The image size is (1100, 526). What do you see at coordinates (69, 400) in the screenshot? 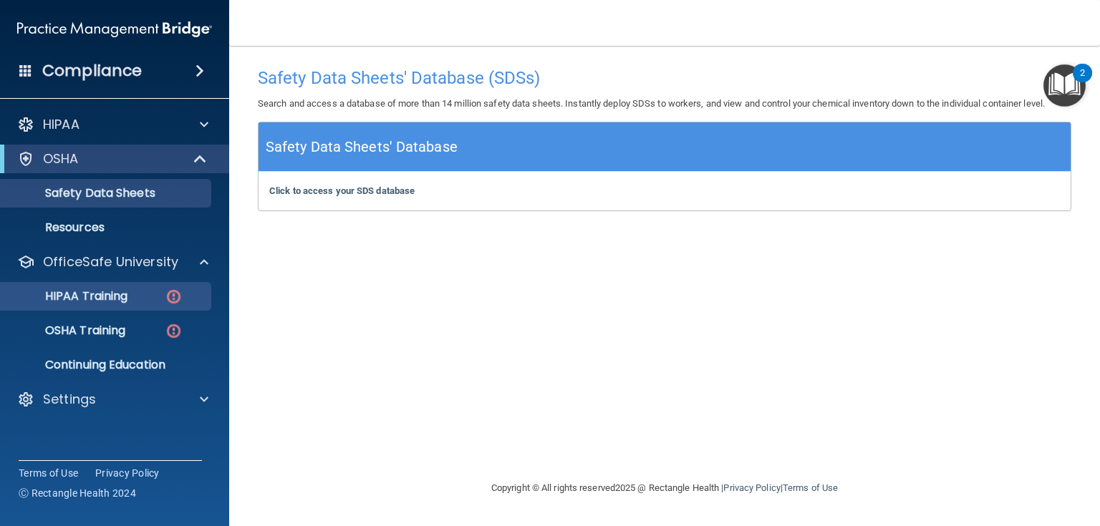
I see `p: Settings` at bounding box center [69, 400].